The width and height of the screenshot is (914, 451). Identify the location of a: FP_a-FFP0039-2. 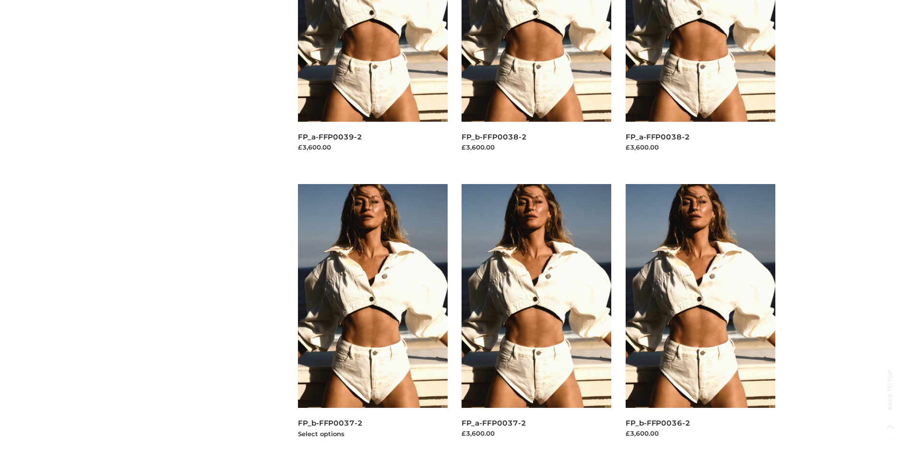
(330, 137).